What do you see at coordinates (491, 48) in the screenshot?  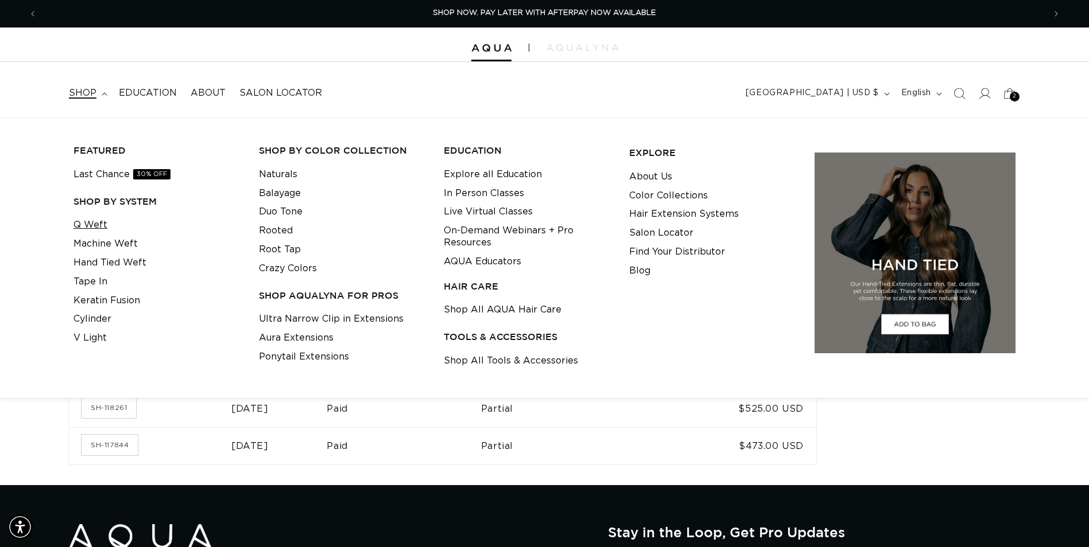 I see `img: Aqua Hair Extensions` at bounding box center [491, 48].